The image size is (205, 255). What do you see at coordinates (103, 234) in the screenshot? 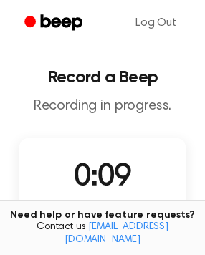
I see `span: Contact us` at bounding box center [103, 234].